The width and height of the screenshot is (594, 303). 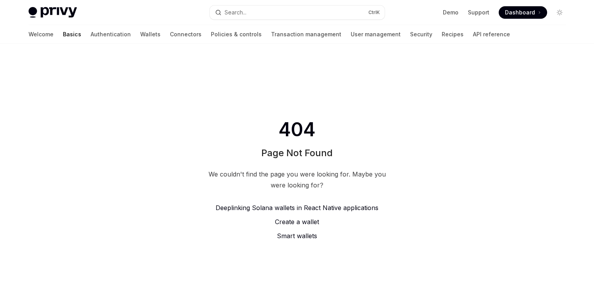 I want to click on a: Welcome, so click(x=41, y=34).